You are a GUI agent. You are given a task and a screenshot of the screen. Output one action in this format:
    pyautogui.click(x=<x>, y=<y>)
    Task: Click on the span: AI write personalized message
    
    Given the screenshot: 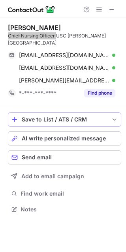 What is the action you would take?
    pyautogui.click(x=63, y=138)
    